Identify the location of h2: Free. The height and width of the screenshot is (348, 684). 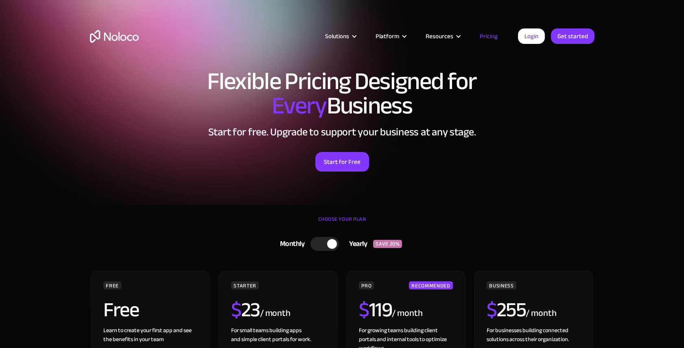
(121, 310).